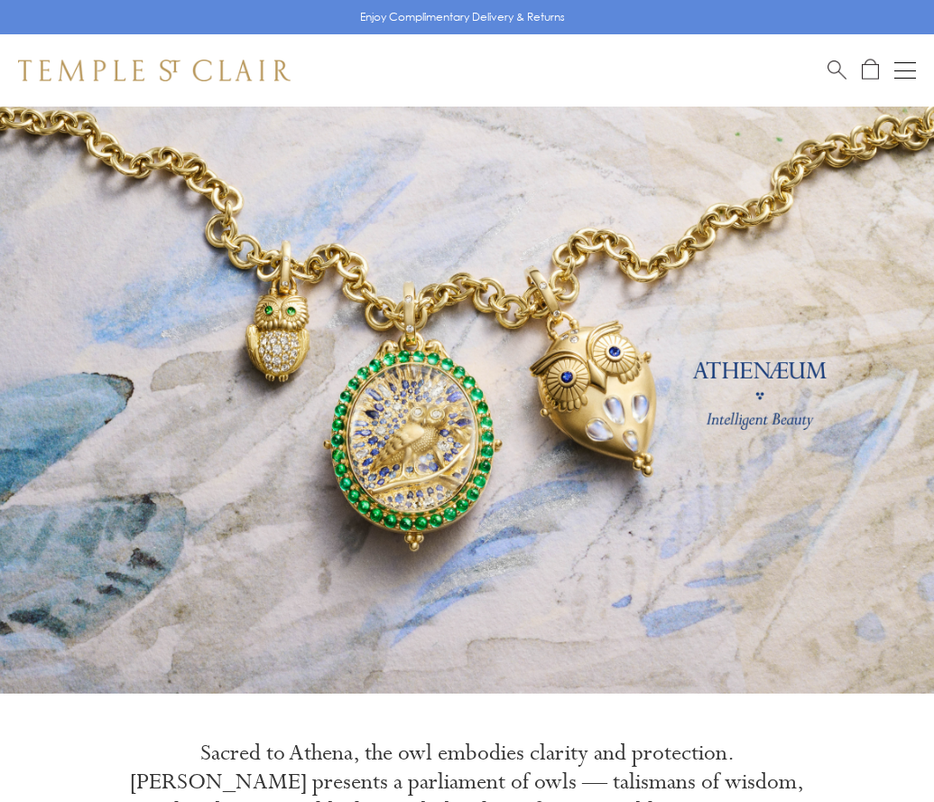 Image resolution: width=934 pixels, height=802 pixels. Describe the element at coordinates (462, 17) in the screenshot. I see `p: Enjoy Complimentary Delivery & Returns` at that location.